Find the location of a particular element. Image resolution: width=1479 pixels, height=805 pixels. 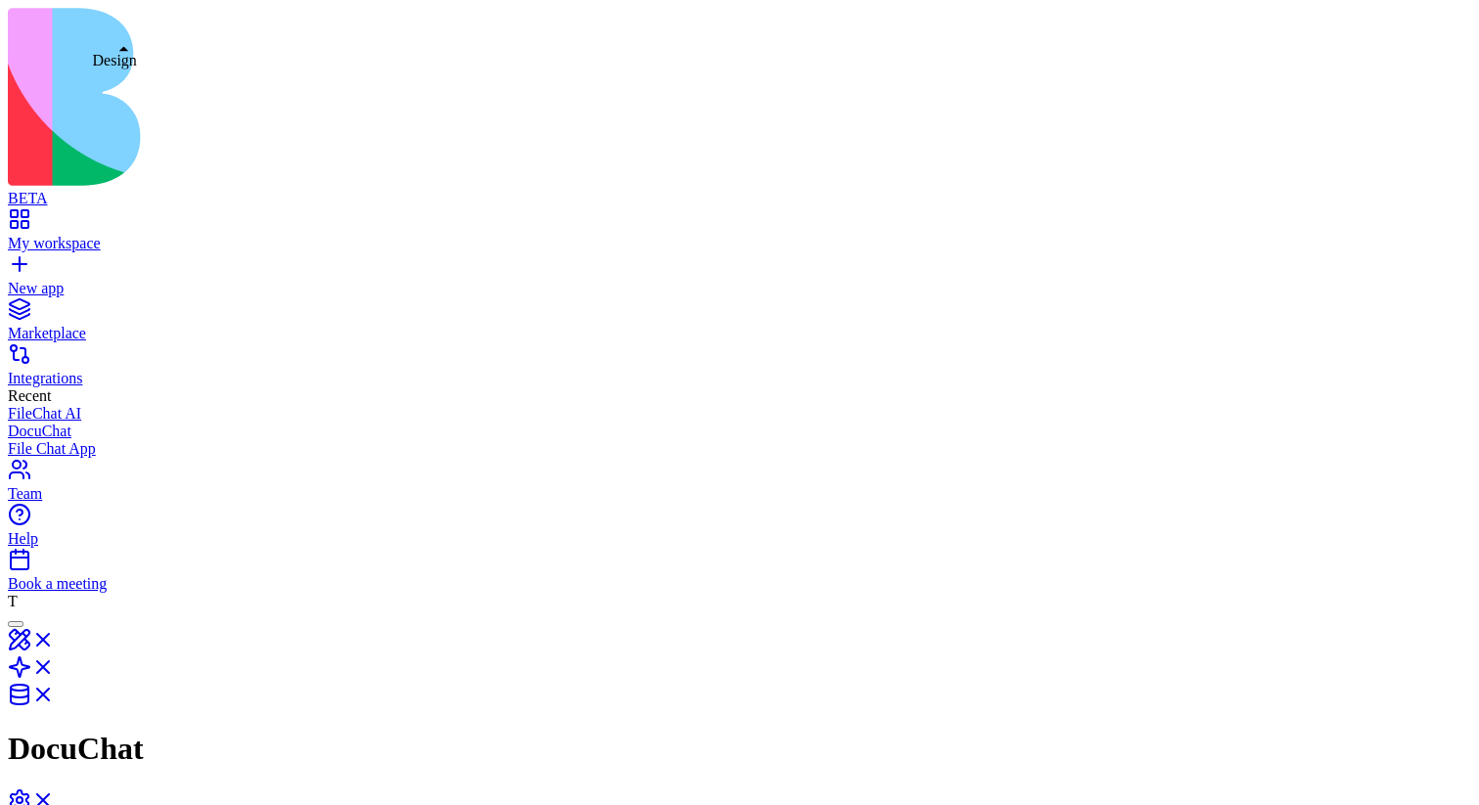

div: FileChat AI is located at coordinates (739, 414).